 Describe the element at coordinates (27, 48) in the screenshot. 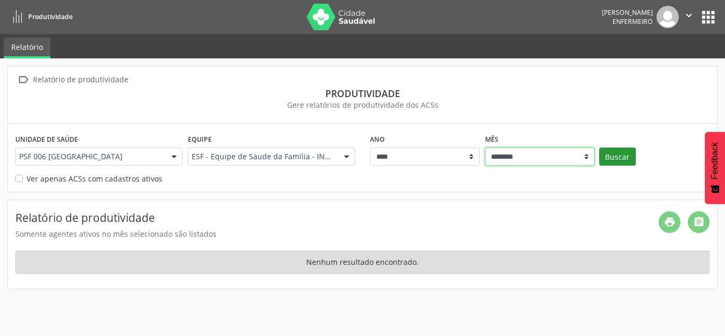

I see `a: Relatório` at that location.